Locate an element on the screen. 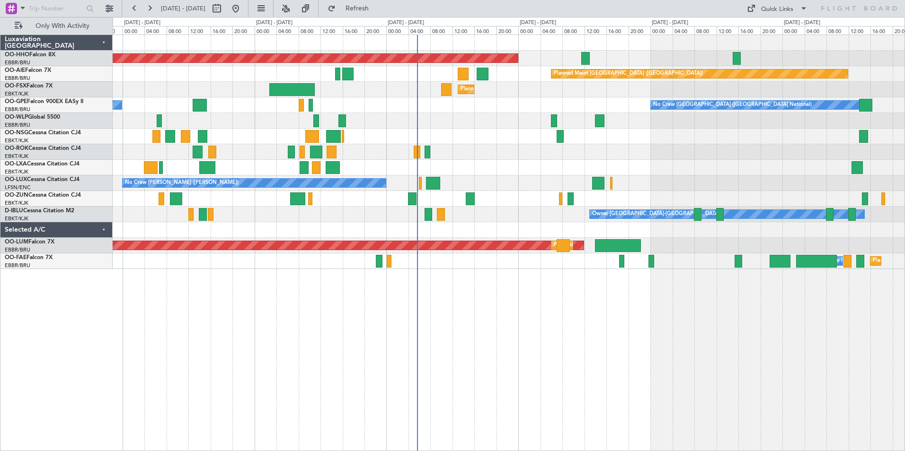 This screenshot has width=905, height=451. a: OO-ZUNCessna Citation CJ4 is located at coordinates (43, 195).